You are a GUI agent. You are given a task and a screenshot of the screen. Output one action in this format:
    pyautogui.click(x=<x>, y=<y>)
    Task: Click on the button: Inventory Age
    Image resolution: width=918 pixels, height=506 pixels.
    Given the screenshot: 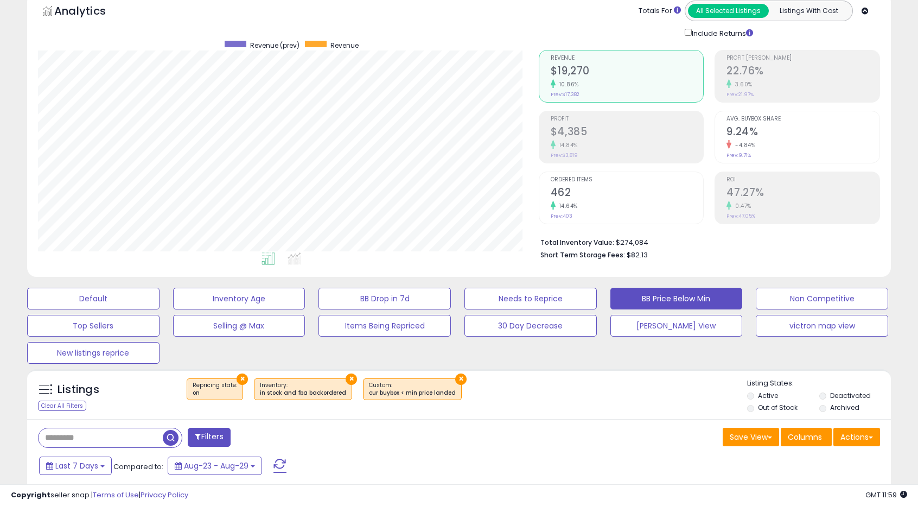 What is the action you would take?
    pyautogui.click(x=239, y=298)
    